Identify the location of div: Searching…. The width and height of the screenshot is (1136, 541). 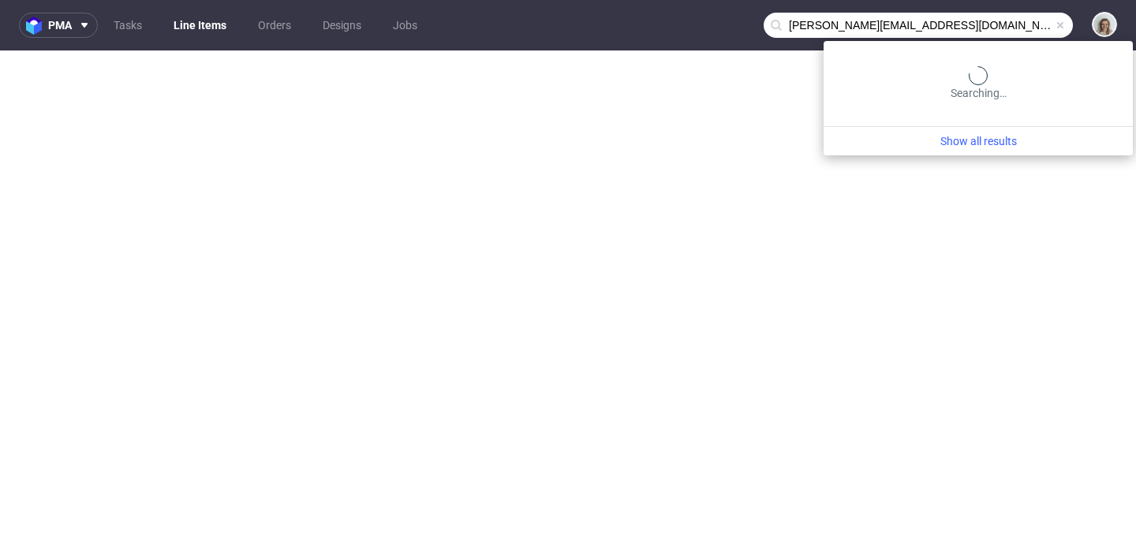
(978, 84).